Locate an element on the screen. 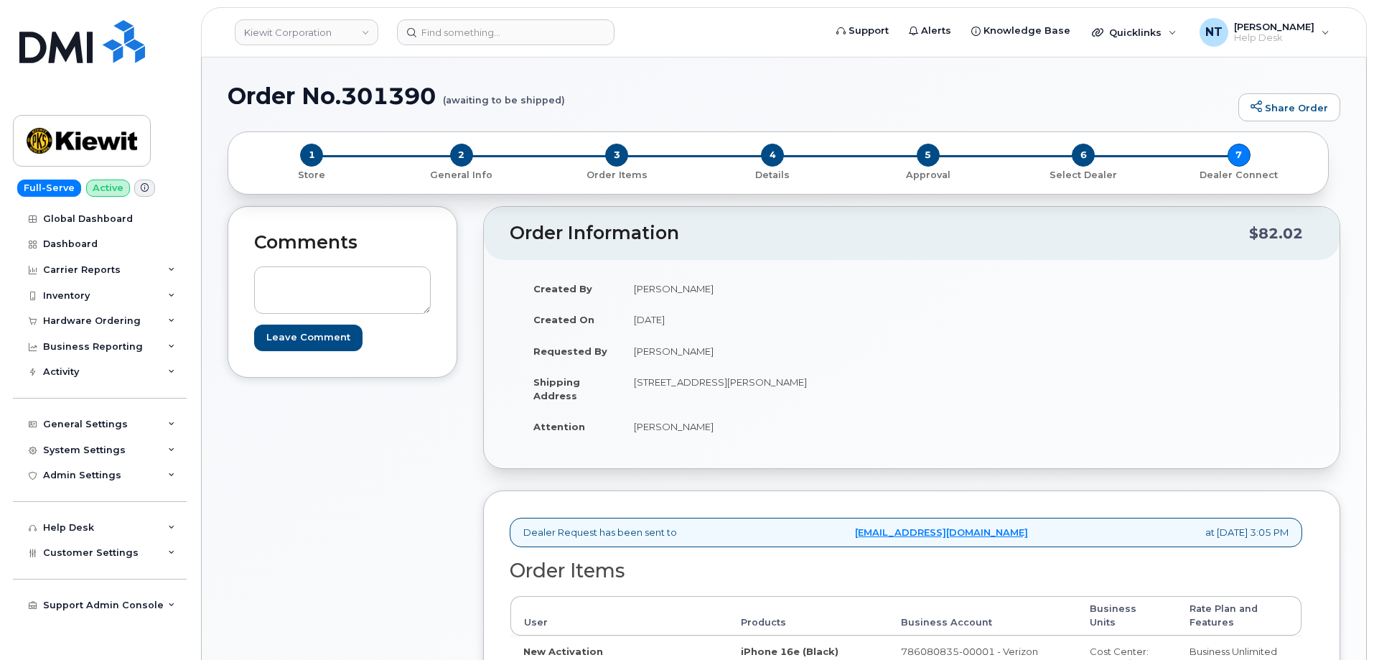 This screenshot has height=660, width=1374. th: User is located at coordinates (619, 615).